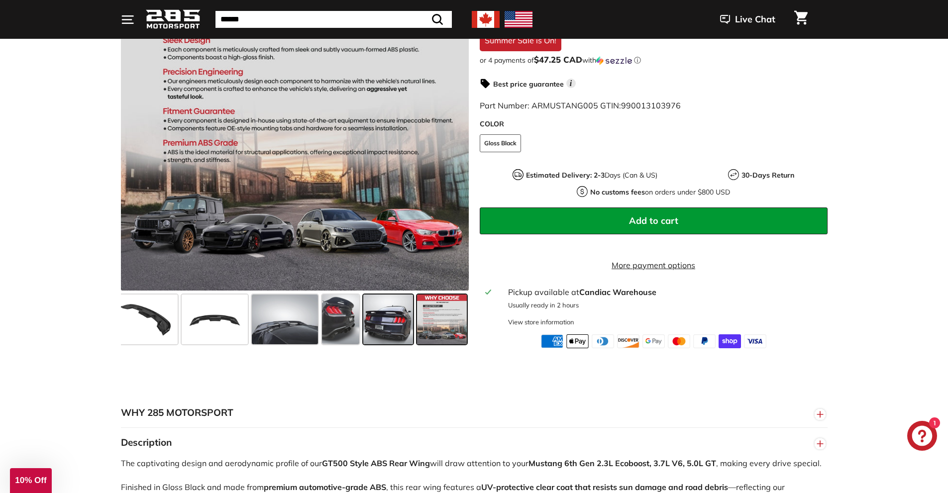 The width and height of the screenshot is (948, 493). Describe the element at coordinates (558, 59) in the screenshot. I see `span: $47.25 CAD` at that location.